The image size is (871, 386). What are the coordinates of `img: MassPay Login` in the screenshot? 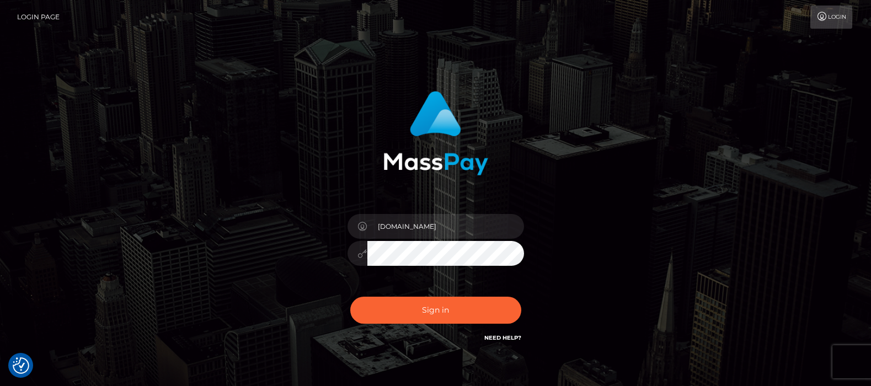 It's located at (436, 133).